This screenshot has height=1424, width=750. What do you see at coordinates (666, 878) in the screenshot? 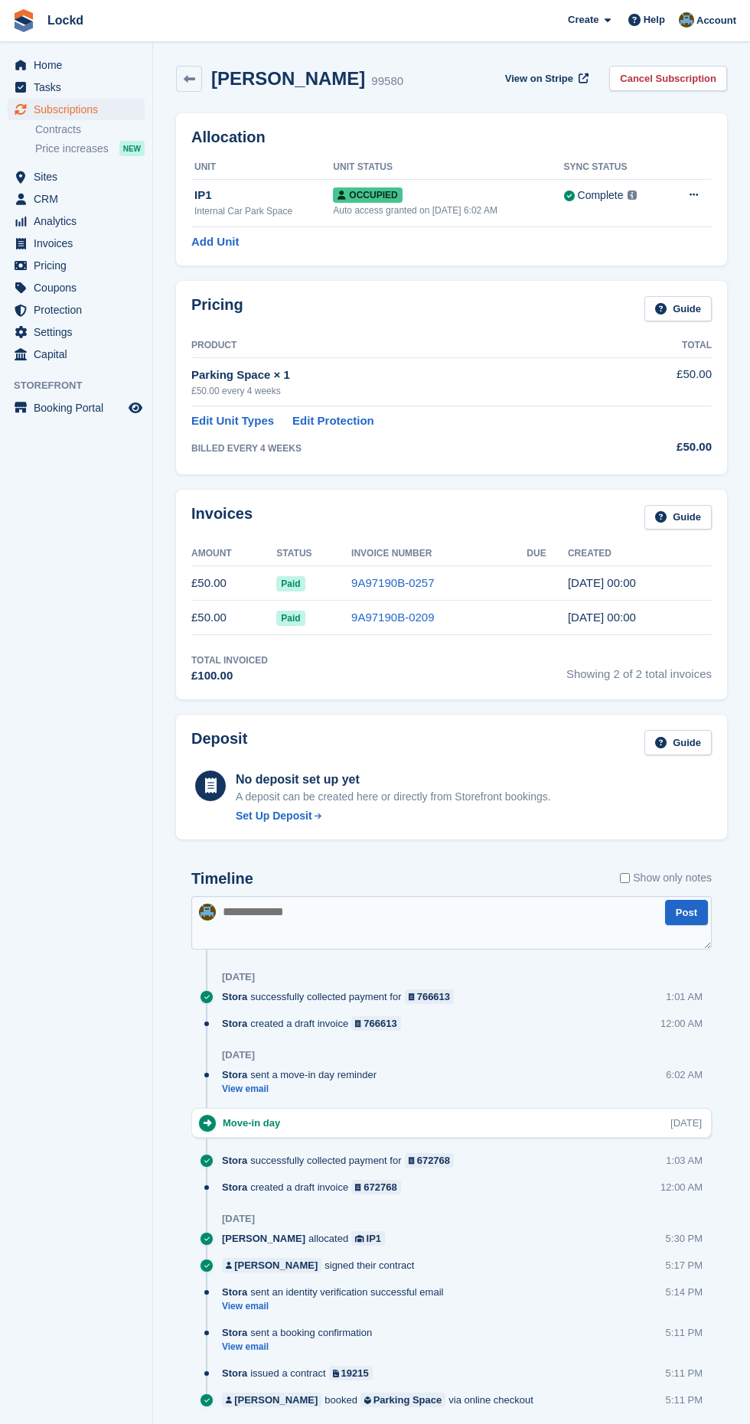
I see `label: Show only notes` at bounding box center [666, 878].